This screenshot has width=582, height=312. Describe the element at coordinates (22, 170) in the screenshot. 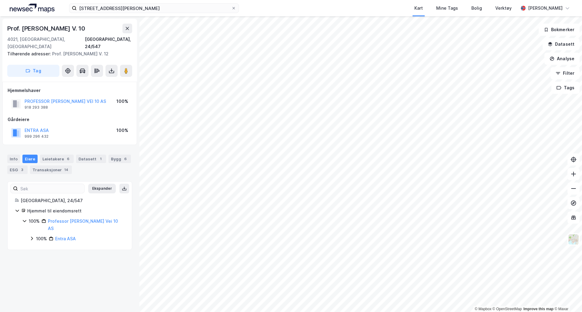

I see `div: 3` at that location.